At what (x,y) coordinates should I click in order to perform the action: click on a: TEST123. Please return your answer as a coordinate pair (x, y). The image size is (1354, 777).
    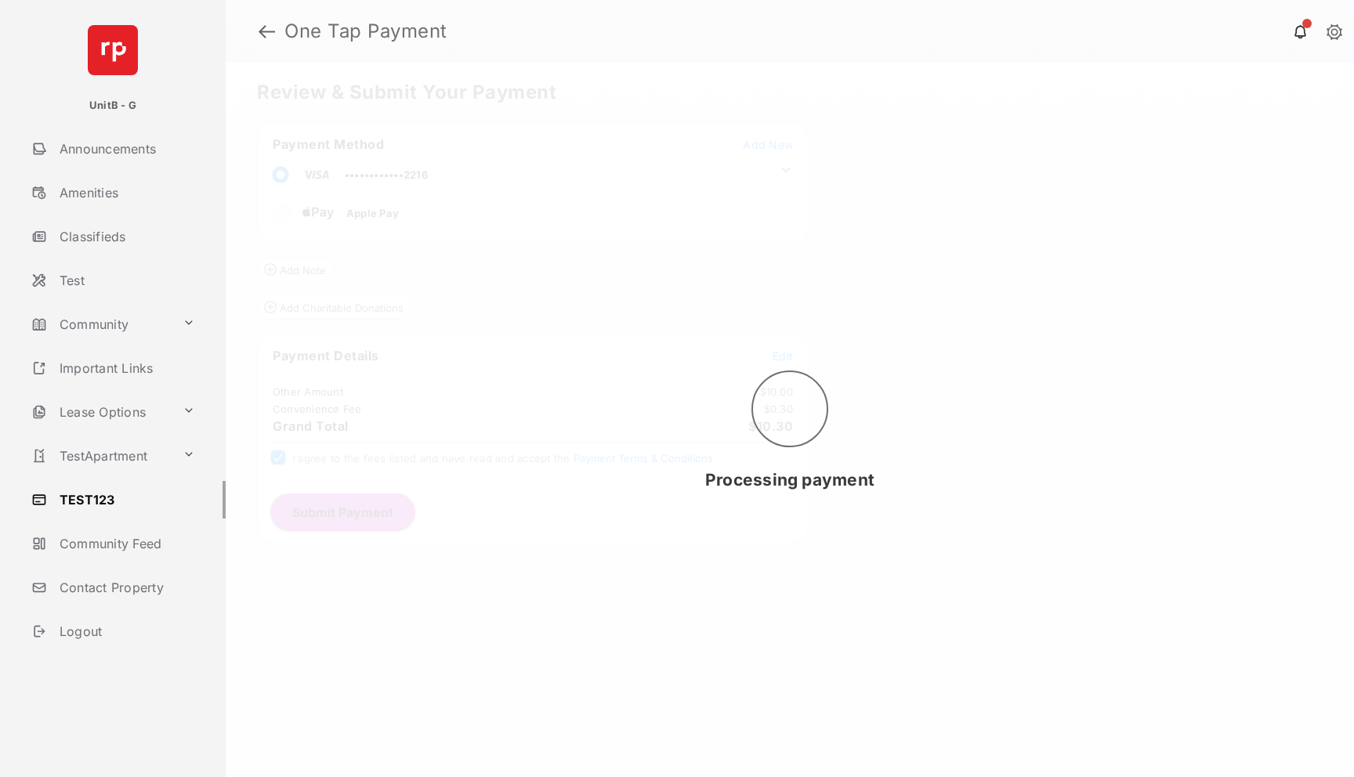
    Looking at the image, I should click on (125, 500).